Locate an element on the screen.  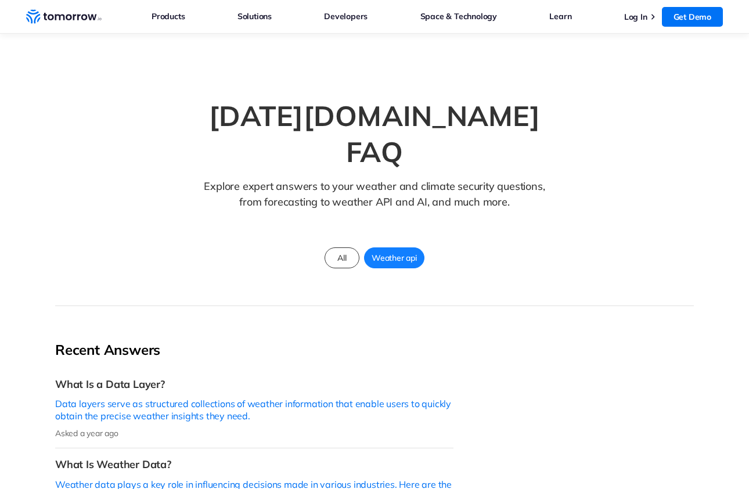
a: Space & Technology is located at coordinates (458, 16).